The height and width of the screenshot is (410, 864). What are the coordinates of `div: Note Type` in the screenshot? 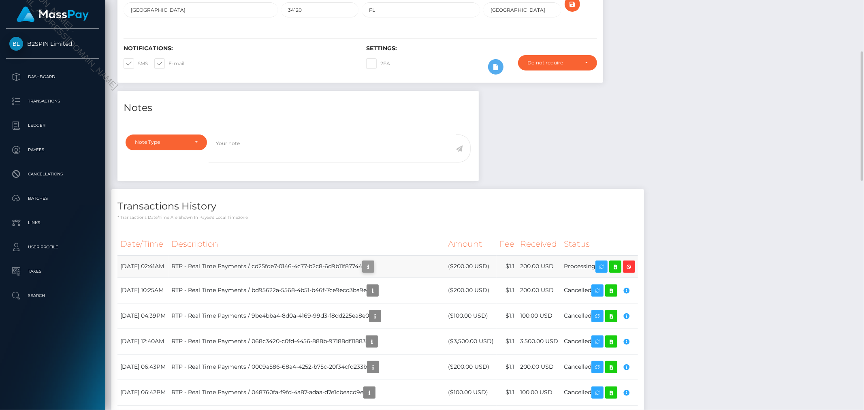 It's located at (162, 142).